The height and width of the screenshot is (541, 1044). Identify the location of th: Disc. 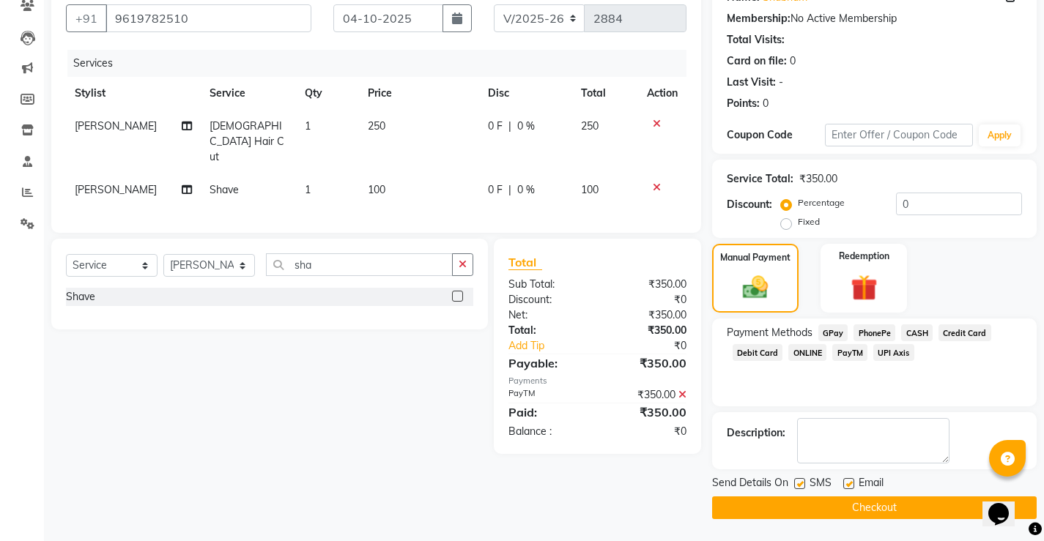
(526, 93).